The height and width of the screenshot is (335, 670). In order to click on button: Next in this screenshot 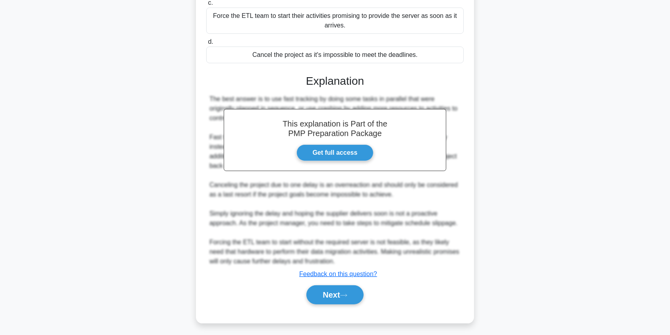, I will do `click(335, 294)`.